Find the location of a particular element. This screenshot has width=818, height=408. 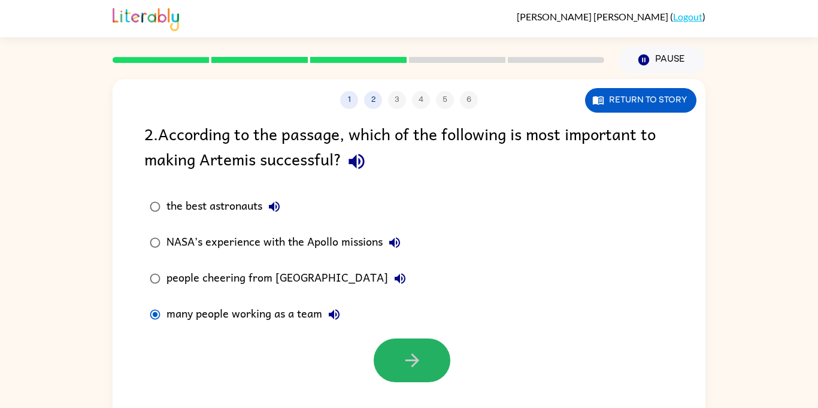

div: many people working as a team is located at coordinates (256, 314).